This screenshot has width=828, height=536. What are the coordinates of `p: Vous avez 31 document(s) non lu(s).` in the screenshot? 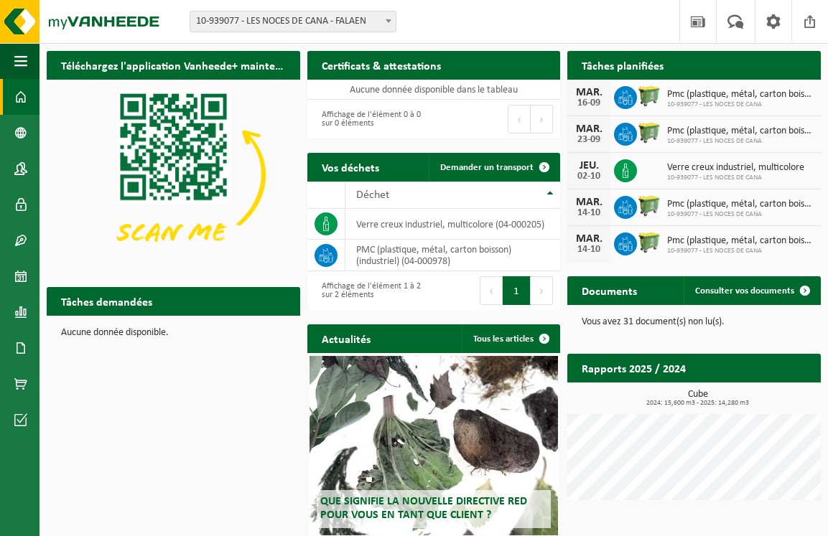 It's located at (694, 322).